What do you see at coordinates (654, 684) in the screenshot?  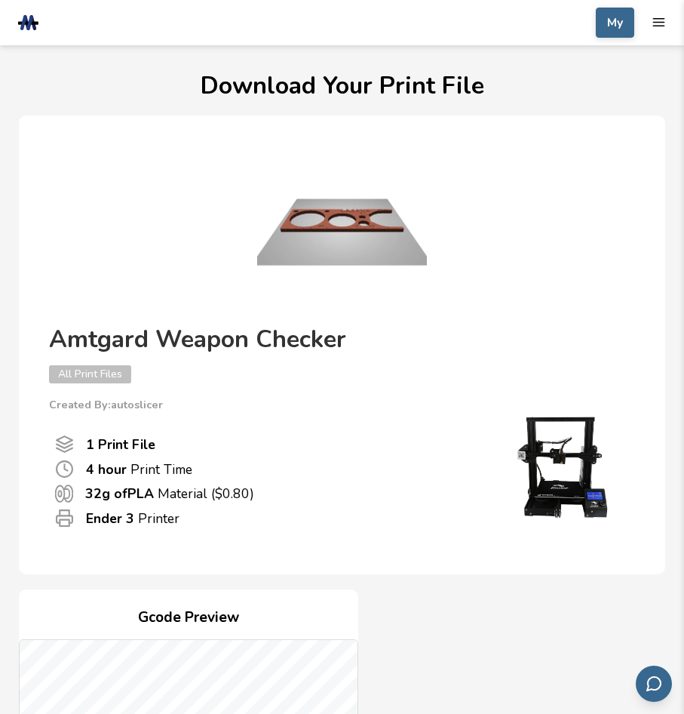 I see `button: Send feedback via email` at bounding box center [654, 684].